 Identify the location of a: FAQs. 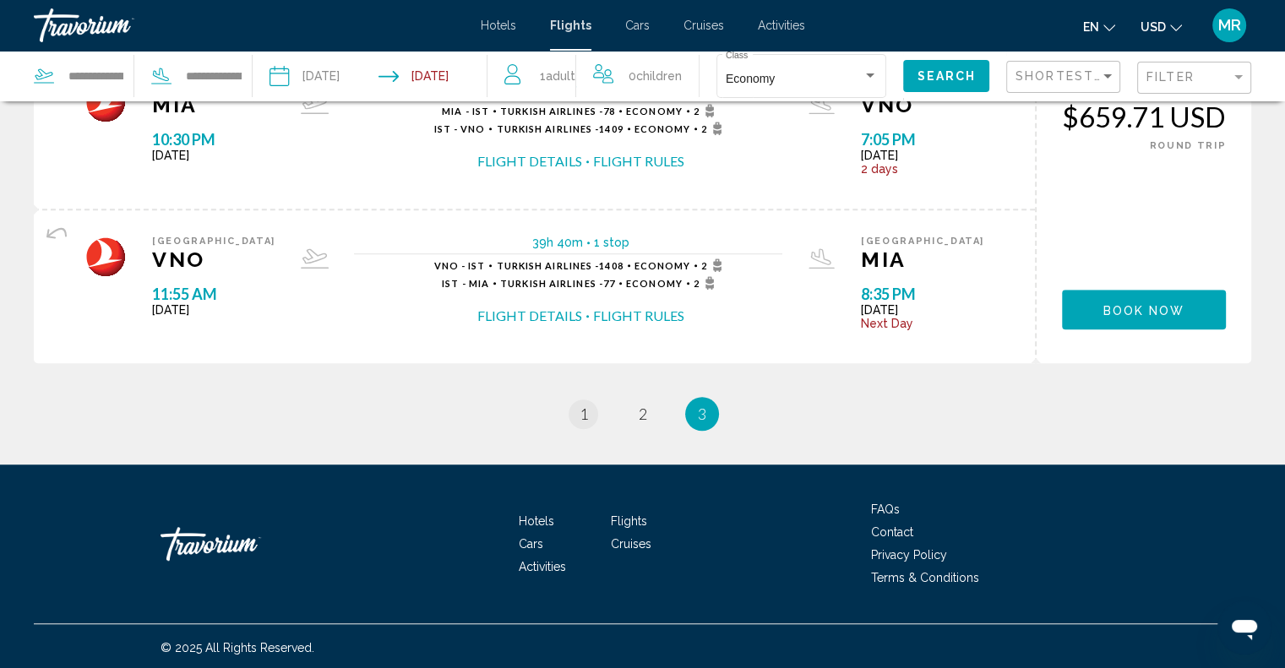
(886, 510).